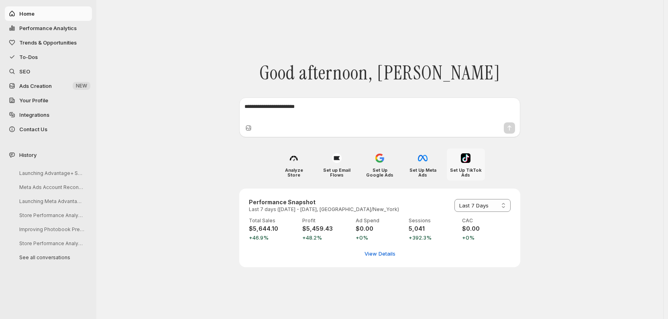  Describe the element at coordinates (48, 43) in the screenshot. I see `button: Trends & Opportunities` at that location.